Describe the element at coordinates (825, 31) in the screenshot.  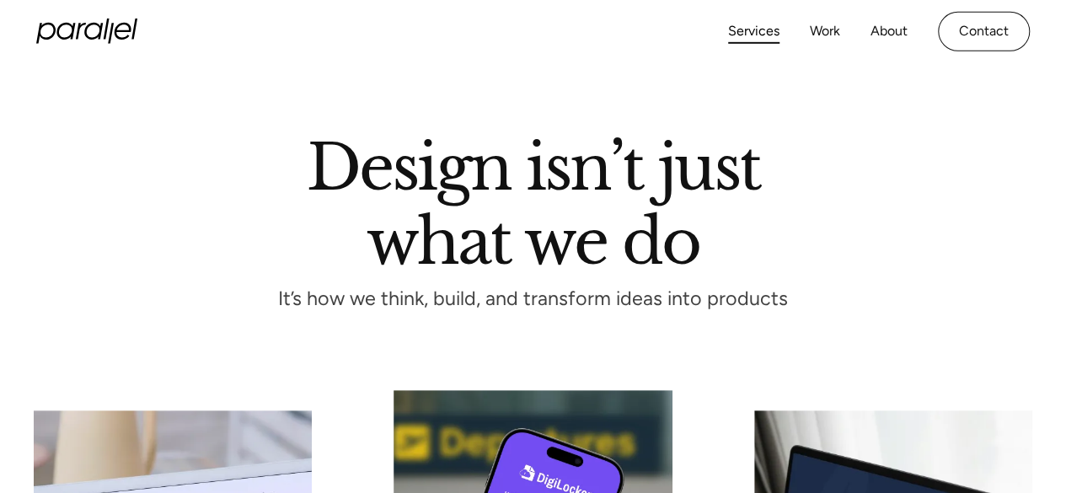
I see `a: Work` at that location.